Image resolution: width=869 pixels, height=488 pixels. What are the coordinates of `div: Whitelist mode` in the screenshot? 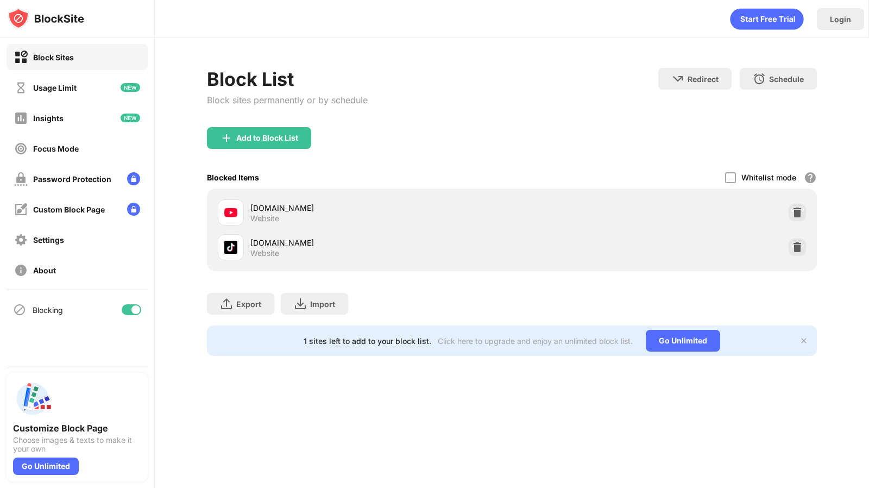 It's located at (769, 177).